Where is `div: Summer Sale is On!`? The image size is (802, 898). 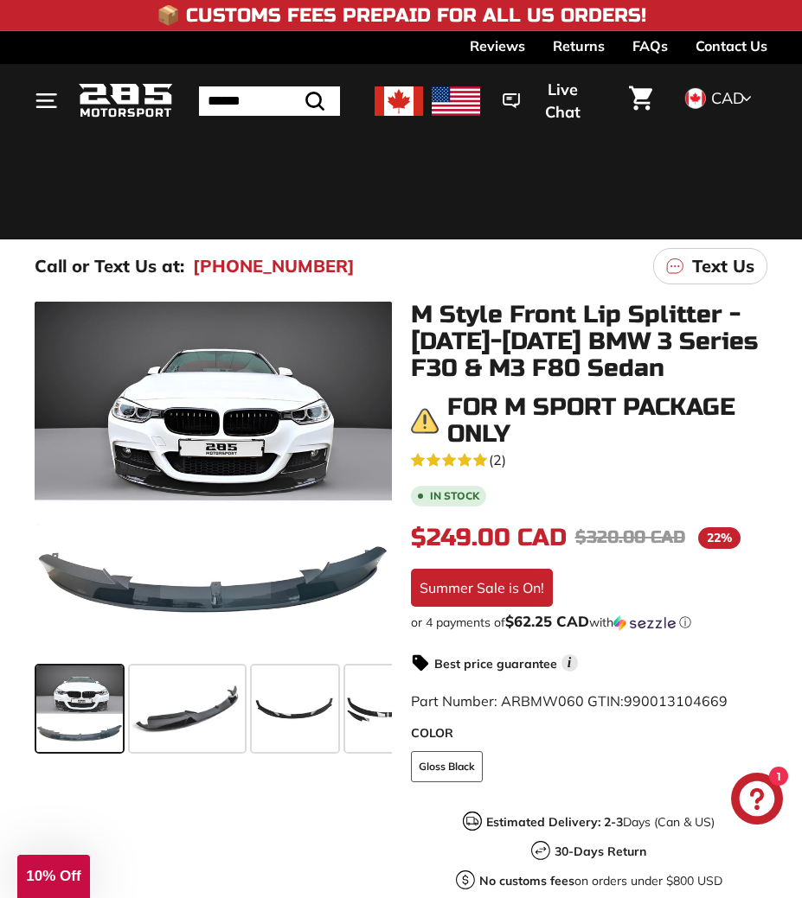
div: Summer Sale is On! is located at coordinates (482, 588).